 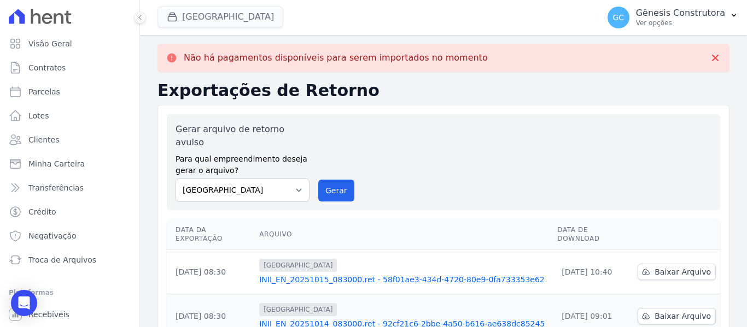 I want to click on span: Crédito, so click(x=42, y=212).